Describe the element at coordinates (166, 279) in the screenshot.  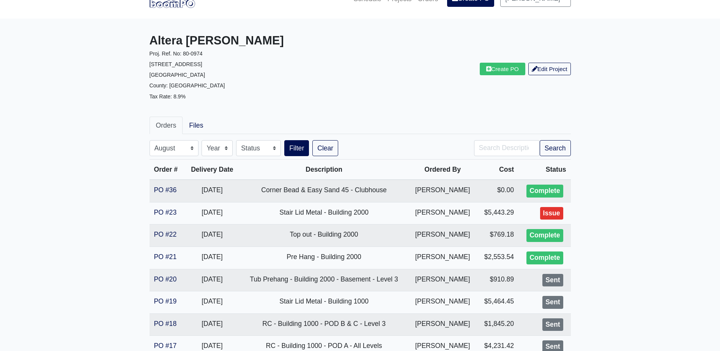
I see `a: PO #20` at that location.